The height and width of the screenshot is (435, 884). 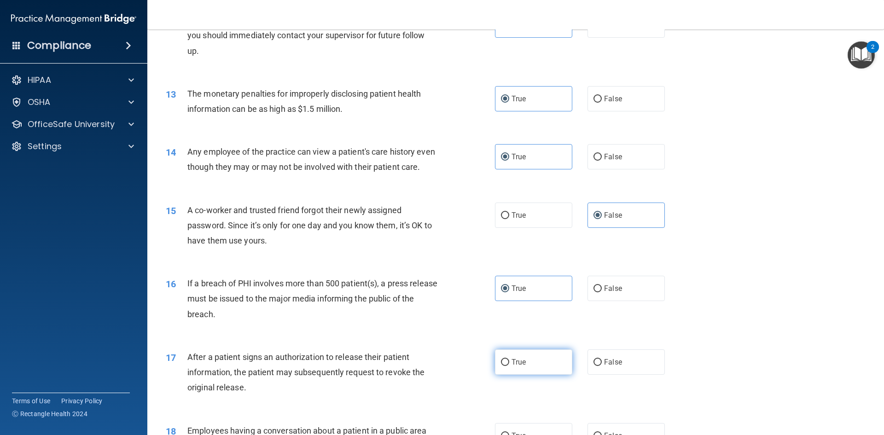 What do you see at coordinates (312, 35) in the screenshot?
I see `span: If you suspect that someone is violating the practice's privacy policy you should immediately con...` at bounding box center [312, 35].